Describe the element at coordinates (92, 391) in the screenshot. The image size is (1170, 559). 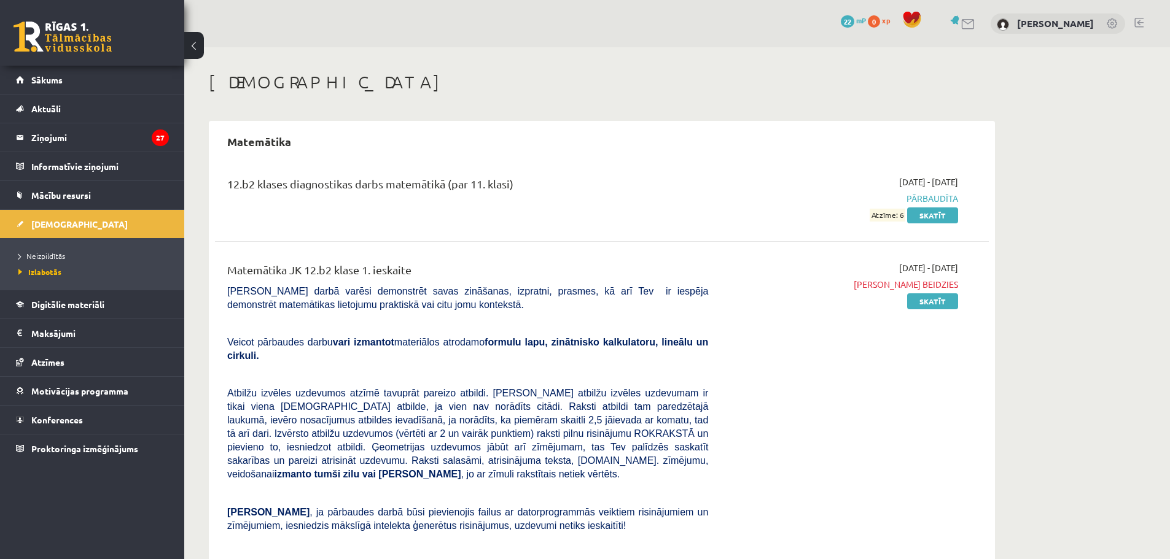
I see `a: Motivācijas programma` at that location.